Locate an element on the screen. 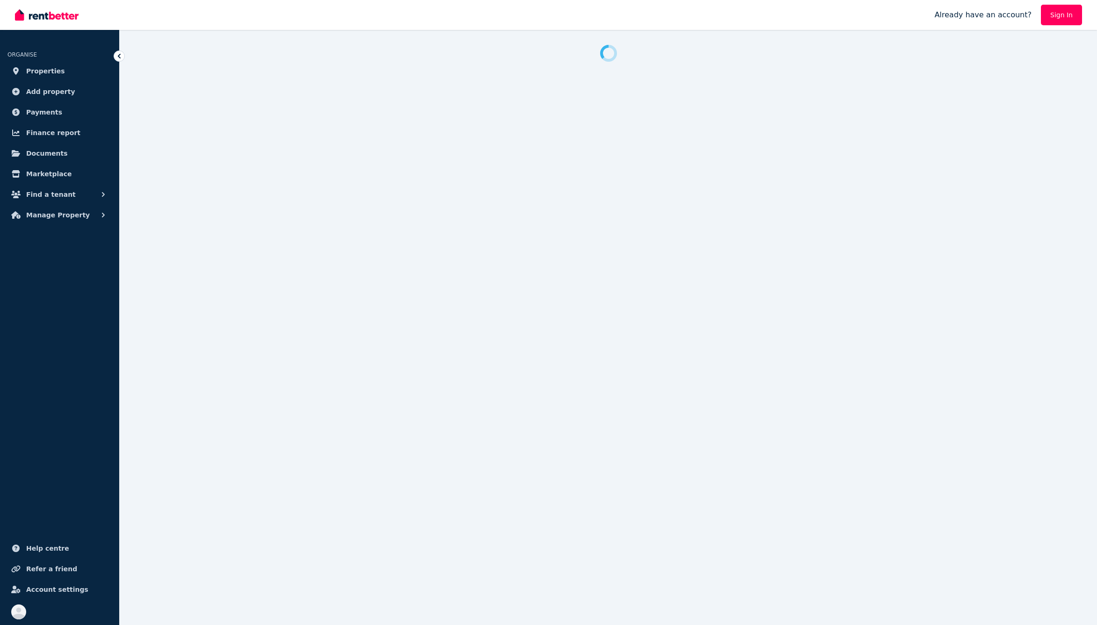 This screenshot has height=625, width=1097. a: Payments is located at coordinates (59, 112).